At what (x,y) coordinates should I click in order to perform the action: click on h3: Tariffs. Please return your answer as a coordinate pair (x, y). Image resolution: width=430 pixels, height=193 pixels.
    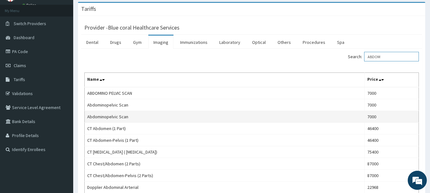
    Looking at the image, I should click on (88, 9).